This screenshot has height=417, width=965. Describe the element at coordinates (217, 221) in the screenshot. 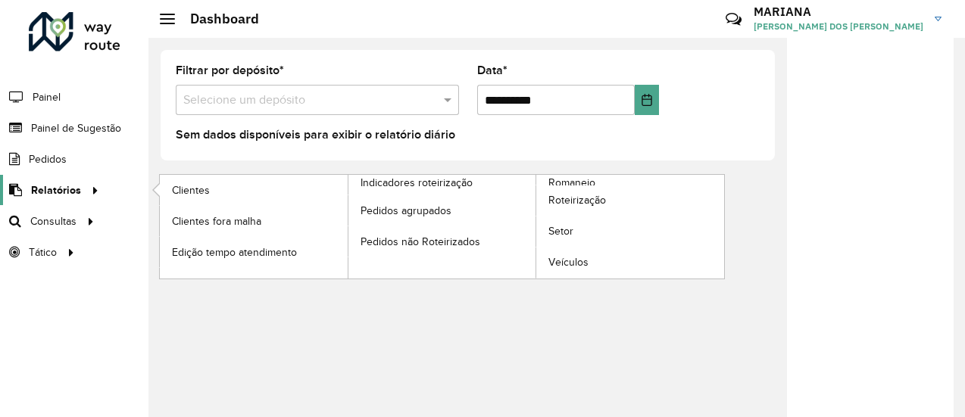

I see `span: Clientes fora malha` at that location.